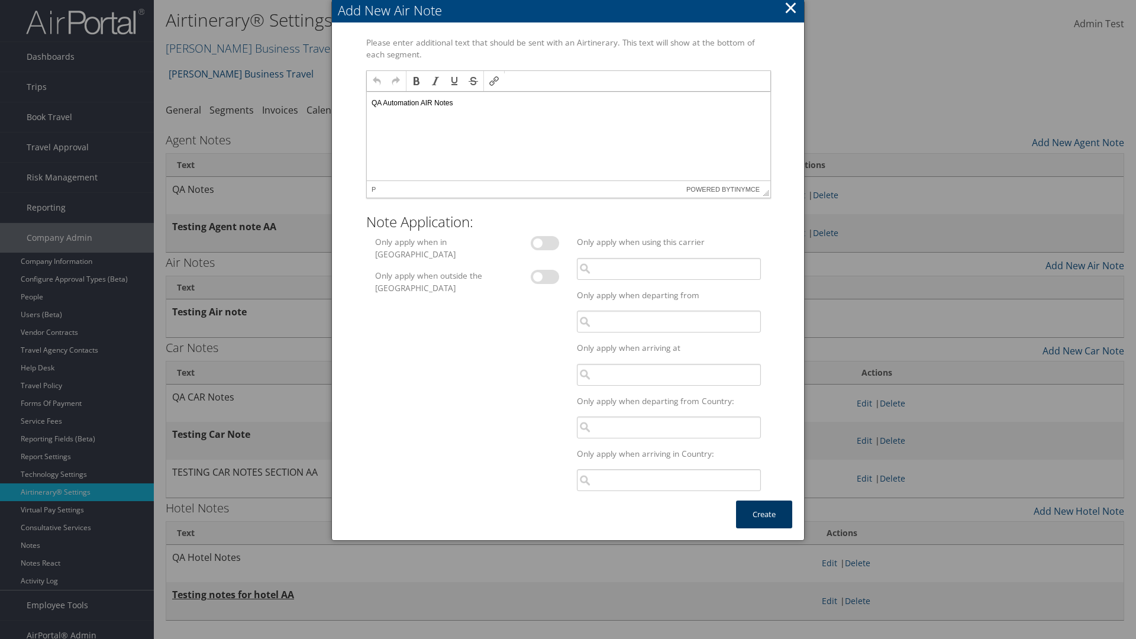 This screenshot has height=639, width=1136. Describe the element at coordinates (455, 81) in the screenshot. I see `div: Underline` at that location.